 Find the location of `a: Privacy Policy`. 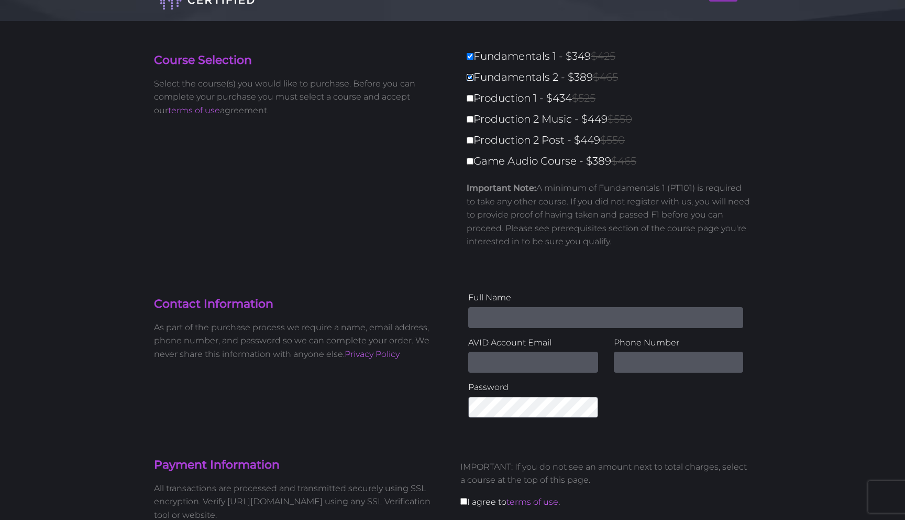

a: Privacy Policy is located at coordinates (372, 354).